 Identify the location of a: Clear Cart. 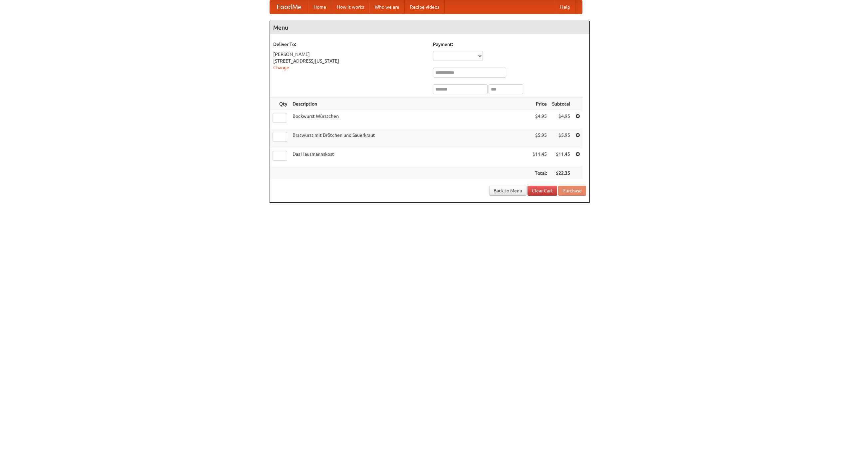
(542, 191).